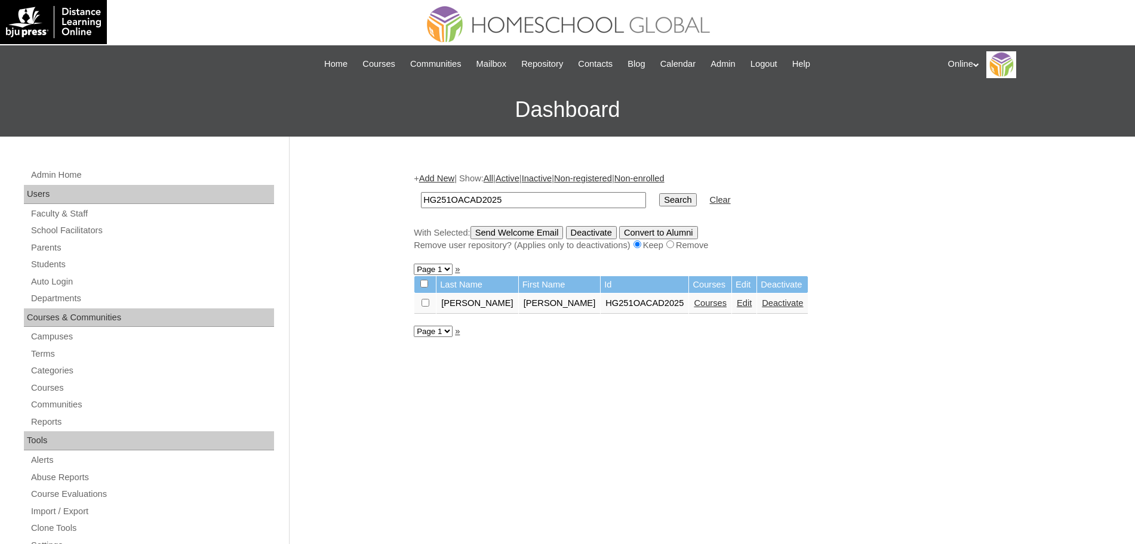 This screenshot has width=1135, height=544. What do you see at coordinates (723, 64) in the screenshot?
I see `span: Admin` at bounding box center [723, 64].